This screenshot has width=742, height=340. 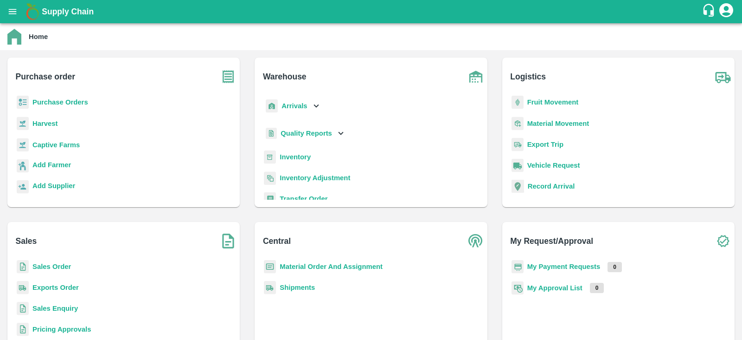 I want to click on img: warehouse, so click(x=476, y=77).